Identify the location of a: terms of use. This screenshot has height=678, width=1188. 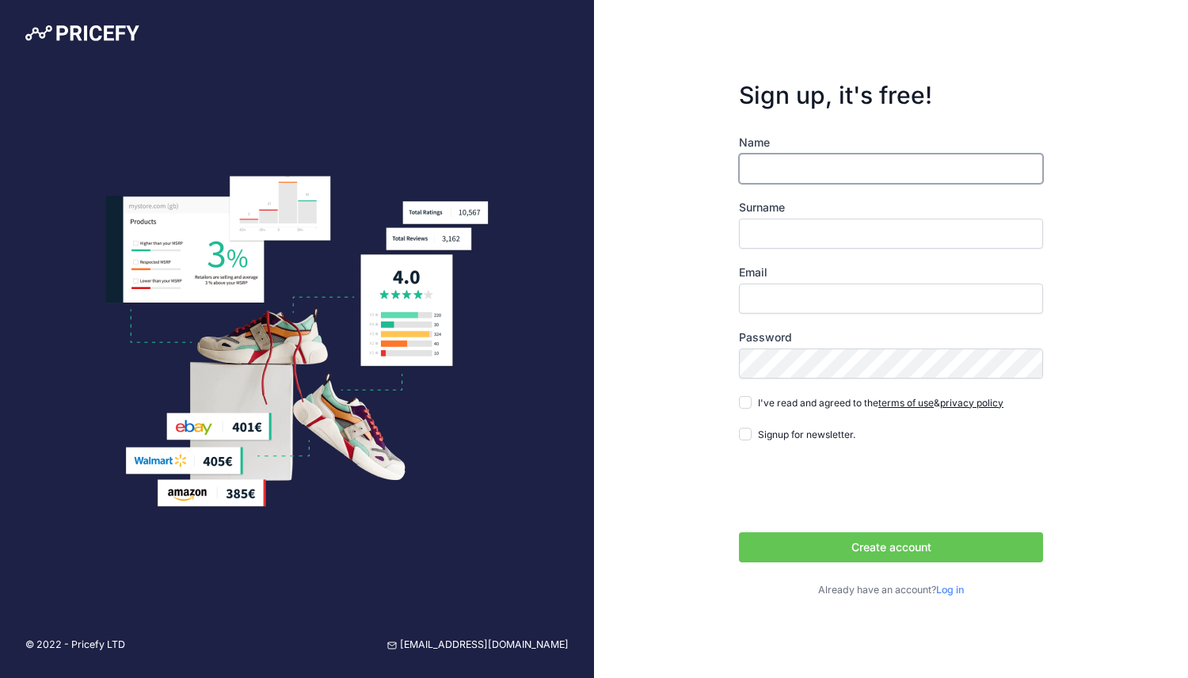
(906, 402).